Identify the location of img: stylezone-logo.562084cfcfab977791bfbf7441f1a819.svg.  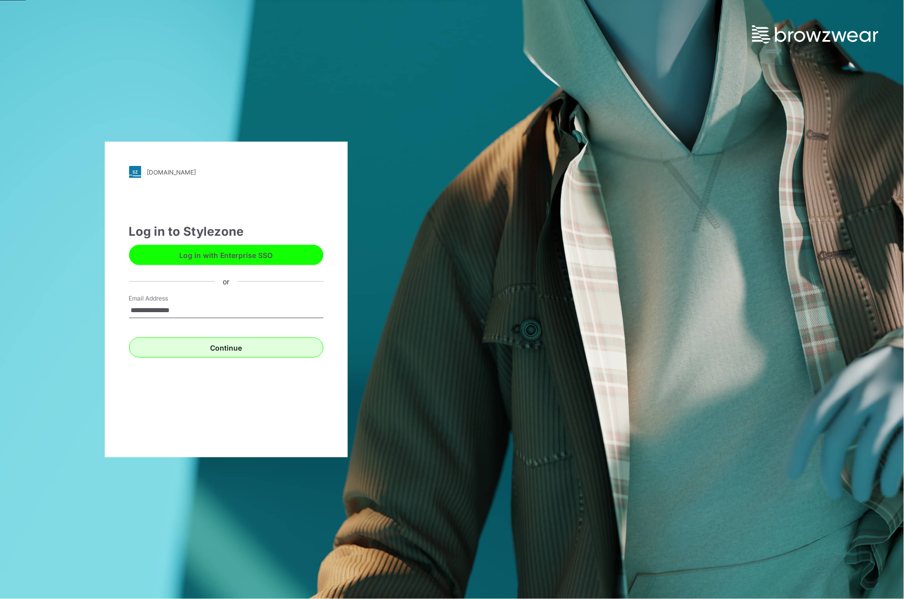
(135, 172).